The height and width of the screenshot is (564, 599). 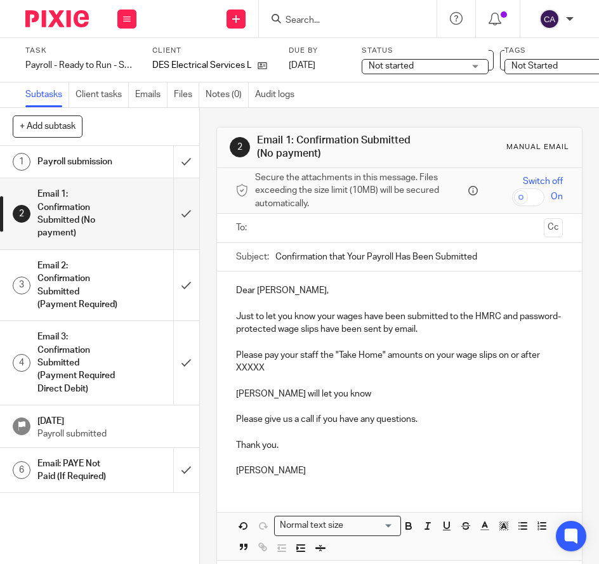 I want to click on a: Emails, so click(x=151, y=95).